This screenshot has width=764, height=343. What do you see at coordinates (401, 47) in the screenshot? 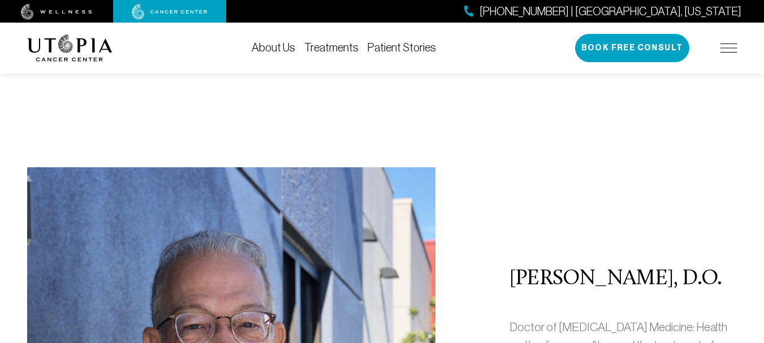
I see `a: Patient Stories` at bounding box center [401, 47].